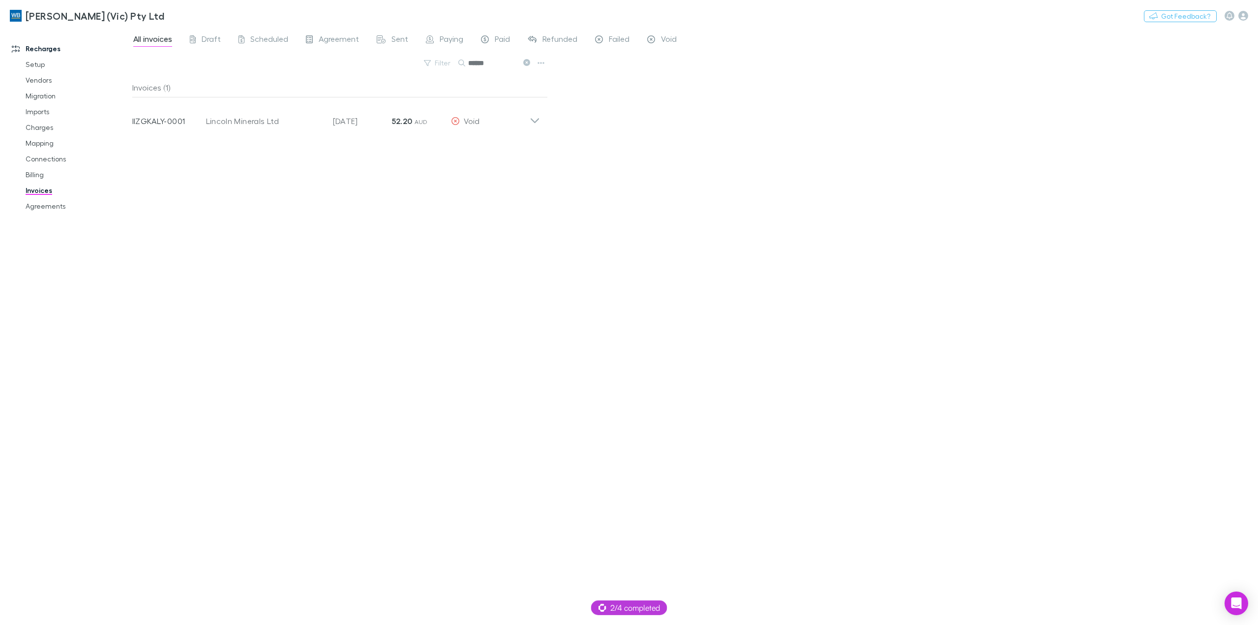  I want to click on a: Recharges, so click(70, 49).